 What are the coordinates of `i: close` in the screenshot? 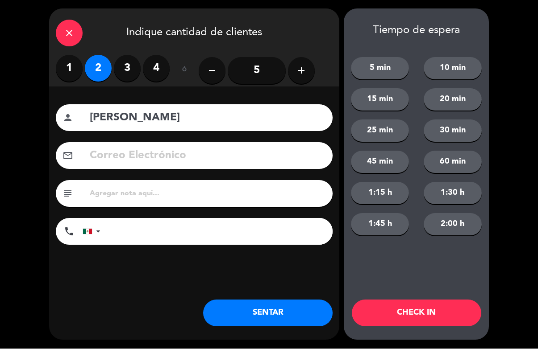 It's located at (69, 33).